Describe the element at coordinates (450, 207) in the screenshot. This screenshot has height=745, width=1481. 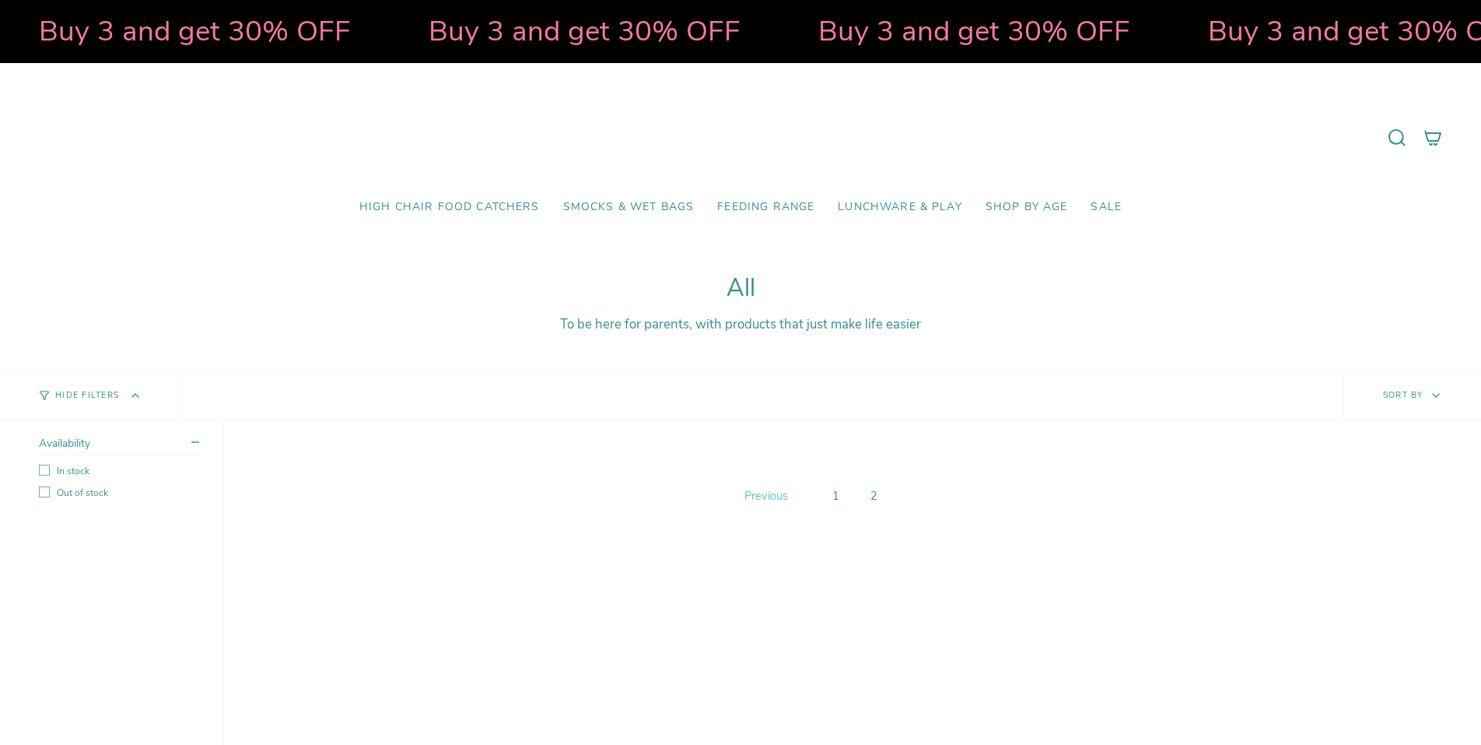
I see `span: High Chair Food Catchers` at that location.